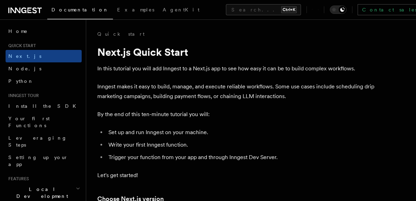 The height and width of the screenshot is (201, 416). I want to click on span: Setting up your app, so click(38, 161).